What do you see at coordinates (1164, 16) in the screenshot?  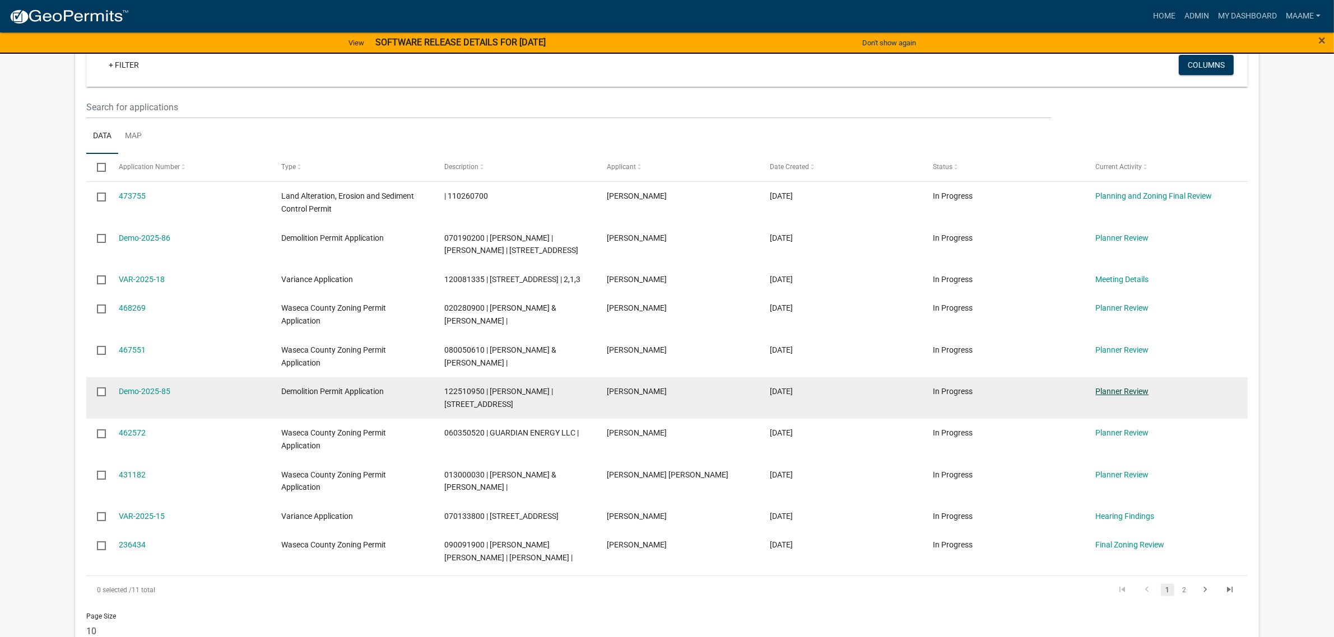 I see `a: Home` at bounding box center [1164, 16].